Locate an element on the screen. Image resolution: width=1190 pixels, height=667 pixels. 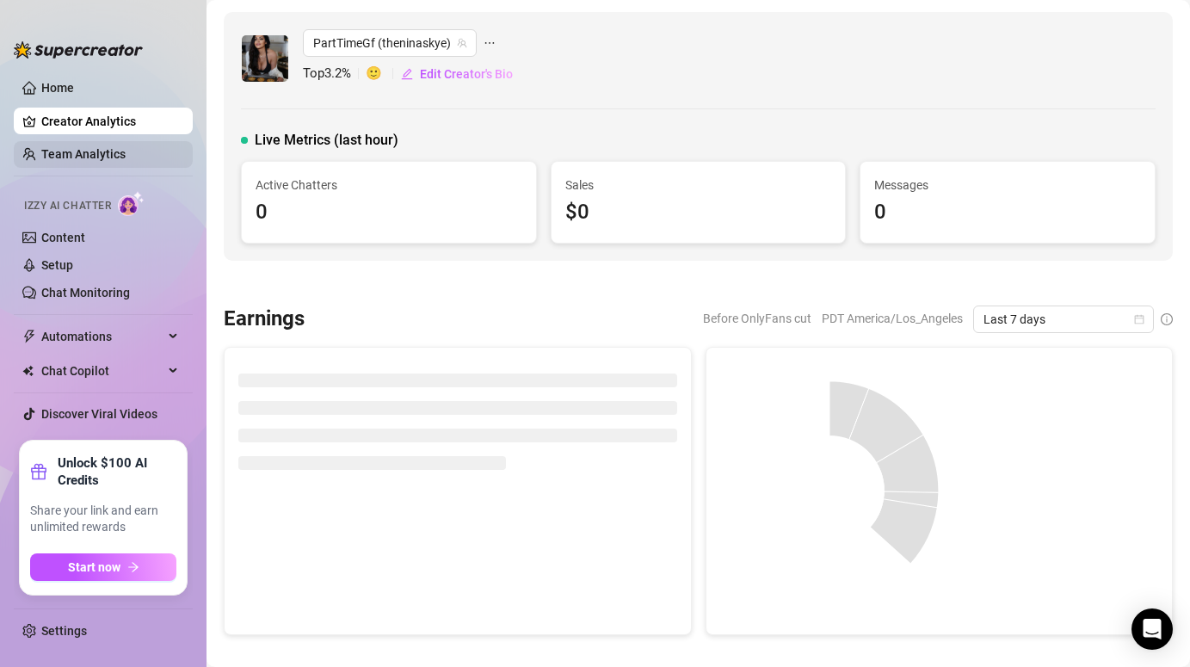
span: Live Metrics (last hour) is located at coordinates (326, 140).